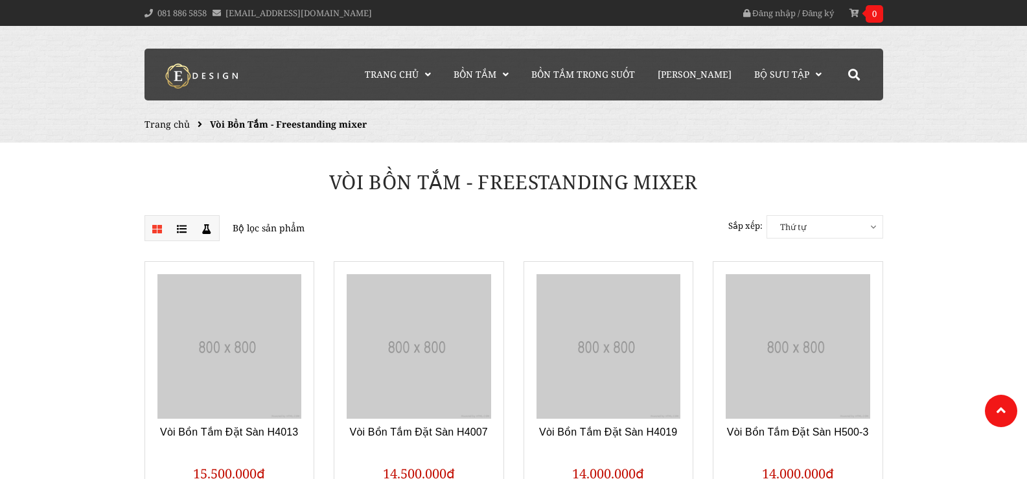  I want to click on a: Bồn Tắm, so click(481, 75).